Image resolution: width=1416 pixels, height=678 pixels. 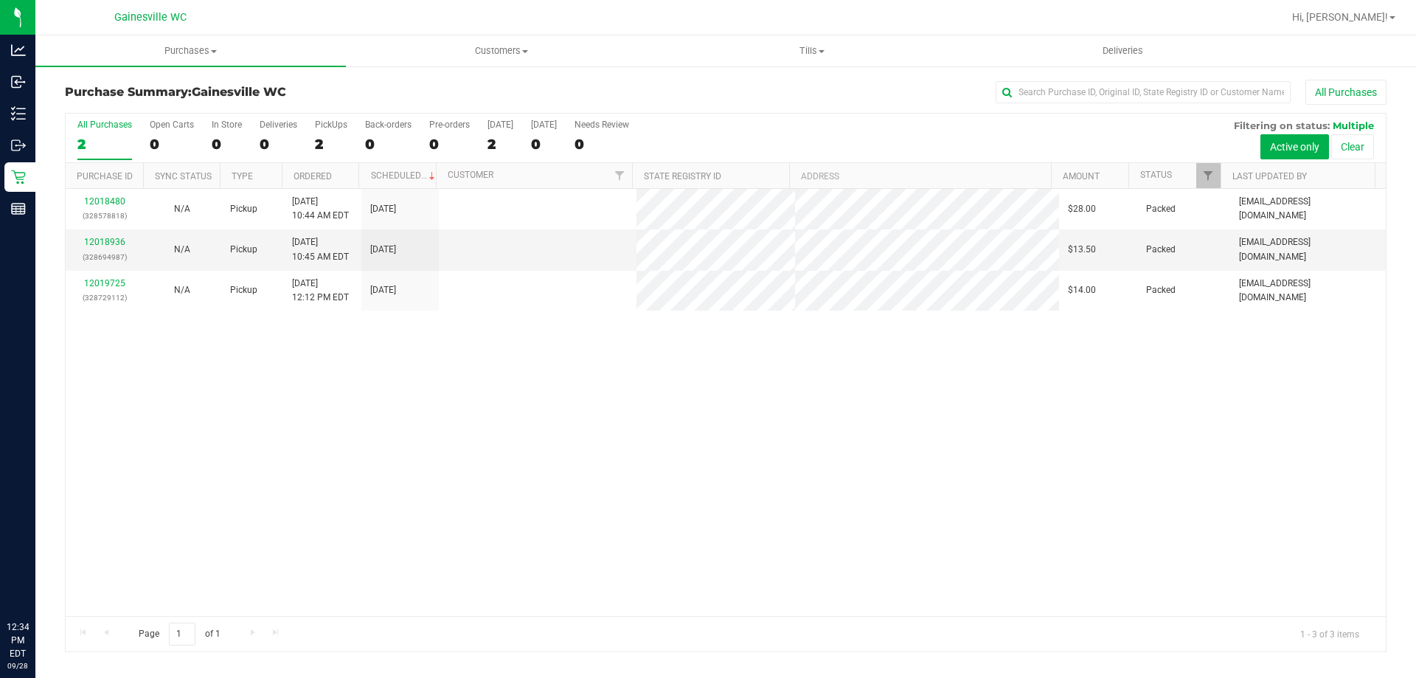 What do you see at coordinates (226, 125) in the screenshot?
I see `div: In Store` at bounding box center [226, 125].